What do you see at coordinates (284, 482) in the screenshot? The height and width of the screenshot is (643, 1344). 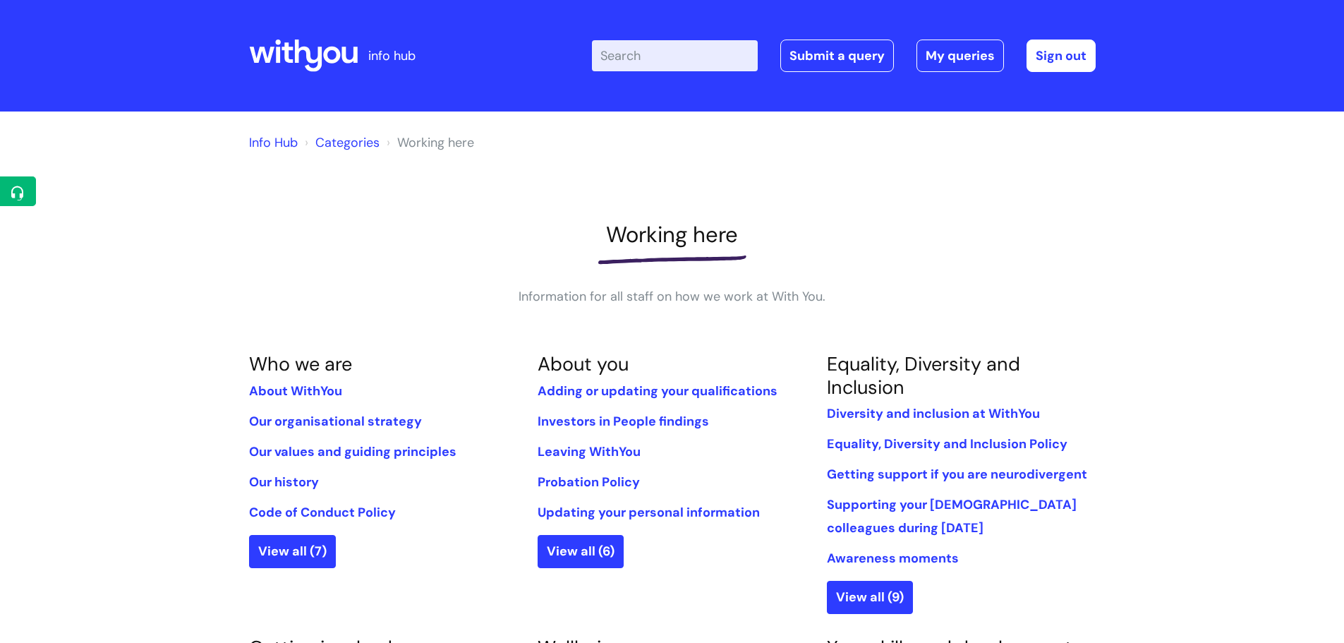 I see `a: Our history` at bounding box center [284, 482].